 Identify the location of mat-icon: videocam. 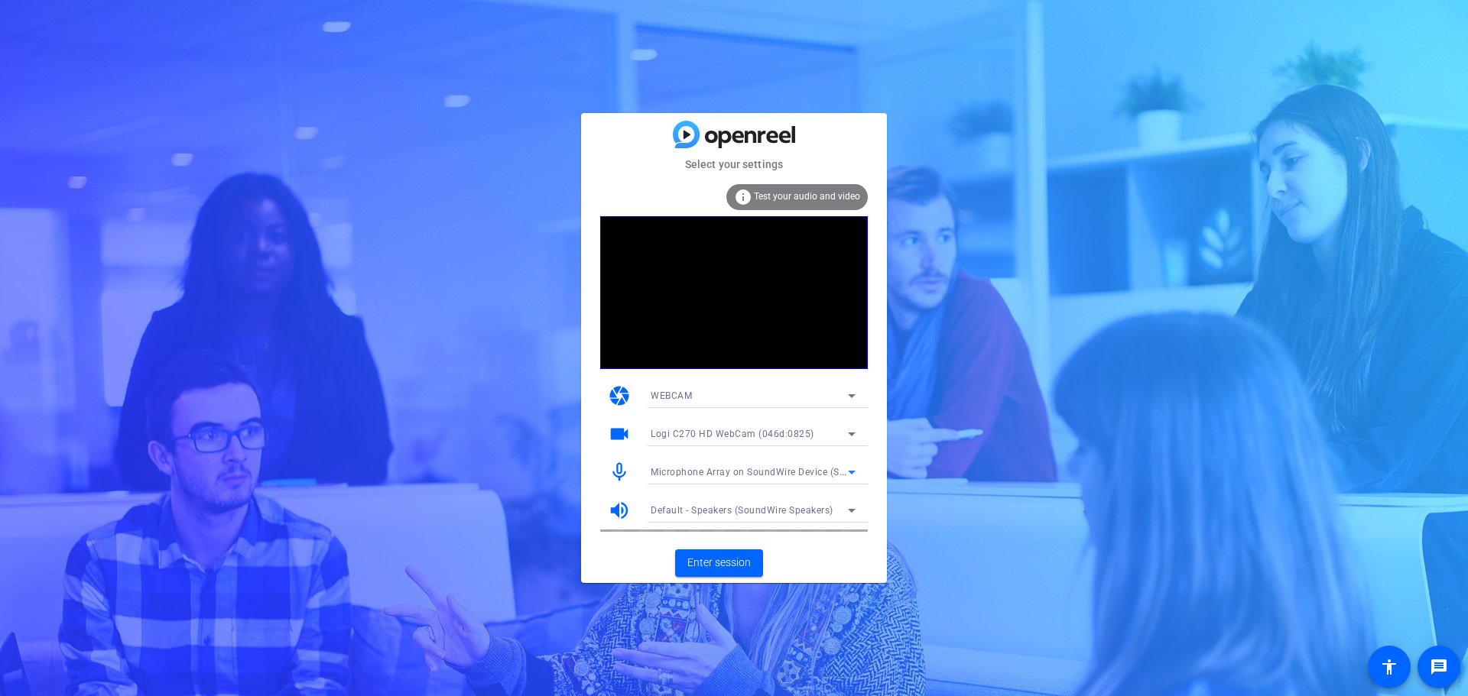
(619, 434).